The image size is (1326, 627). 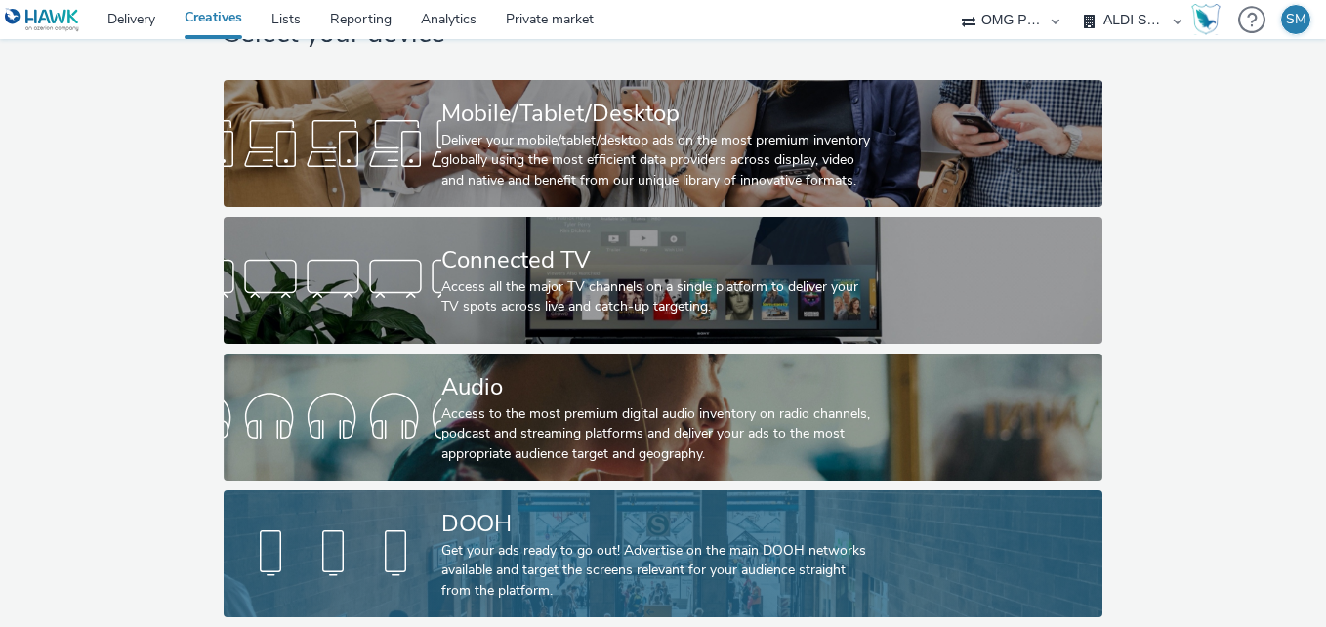 What do you see at coordinates (659, 570) in the screenshot?
I see `div: Get your ads ready to go out! Advertise on the main DOOH networks available and target the screen...` at bounding box center [659, 570].